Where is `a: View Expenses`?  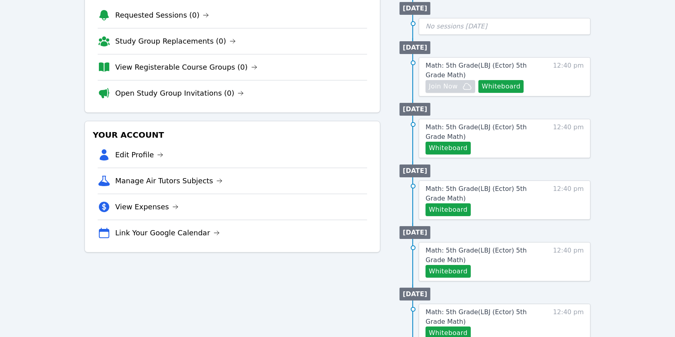 a: View Expenses is located at coordinates (147, 207).